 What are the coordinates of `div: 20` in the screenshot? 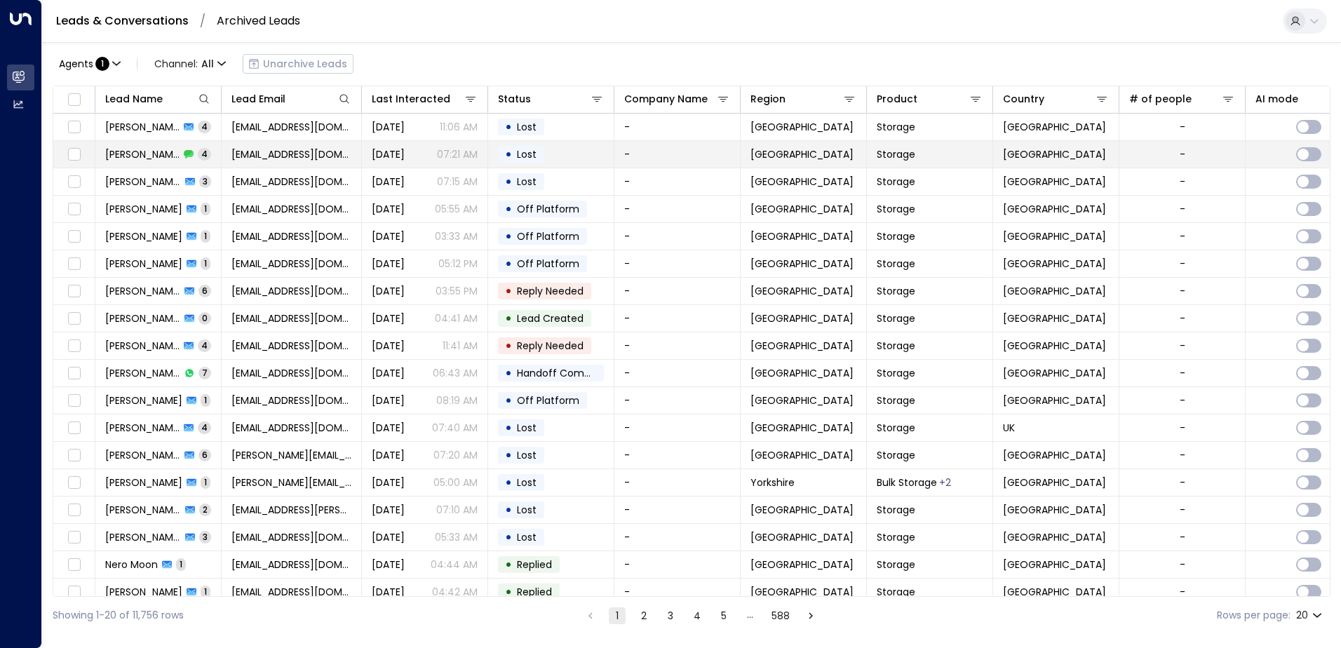 It's located at (1310, 615).